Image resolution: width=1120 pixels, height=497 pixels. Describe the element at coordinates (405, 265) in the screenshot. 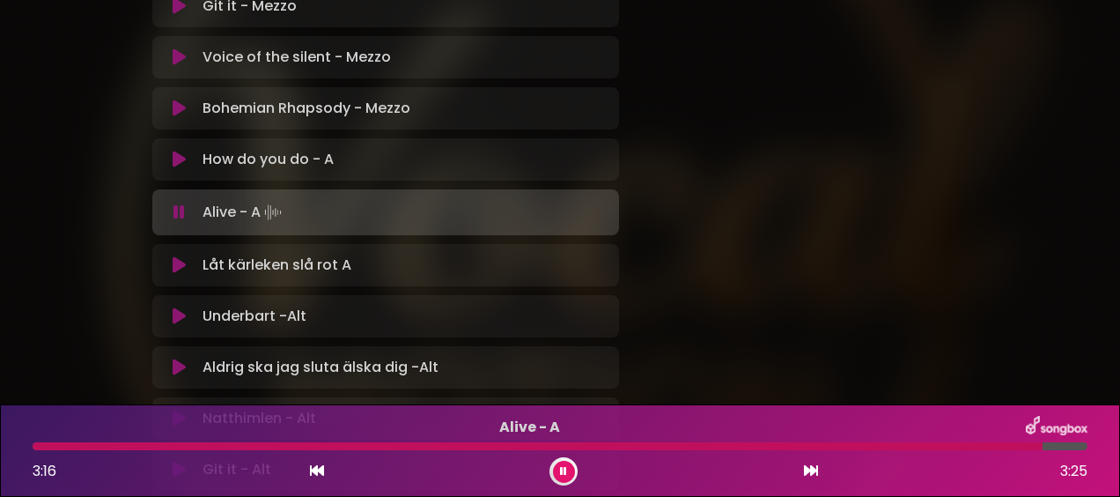

I see `p: Låt kärleken slå rot A` at that location.